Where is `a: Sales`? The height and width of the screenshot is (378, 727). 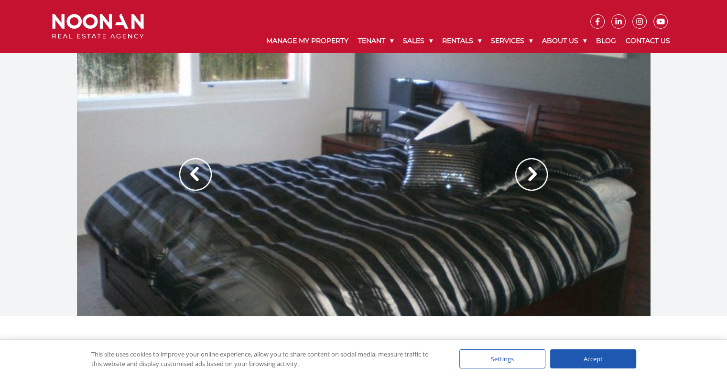
a: Sales is located at coordinates (418, 41).